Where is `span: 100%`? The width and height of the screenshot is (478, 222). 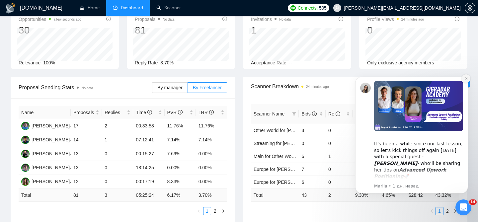 span: 100% is located at coordinates (49, 63).